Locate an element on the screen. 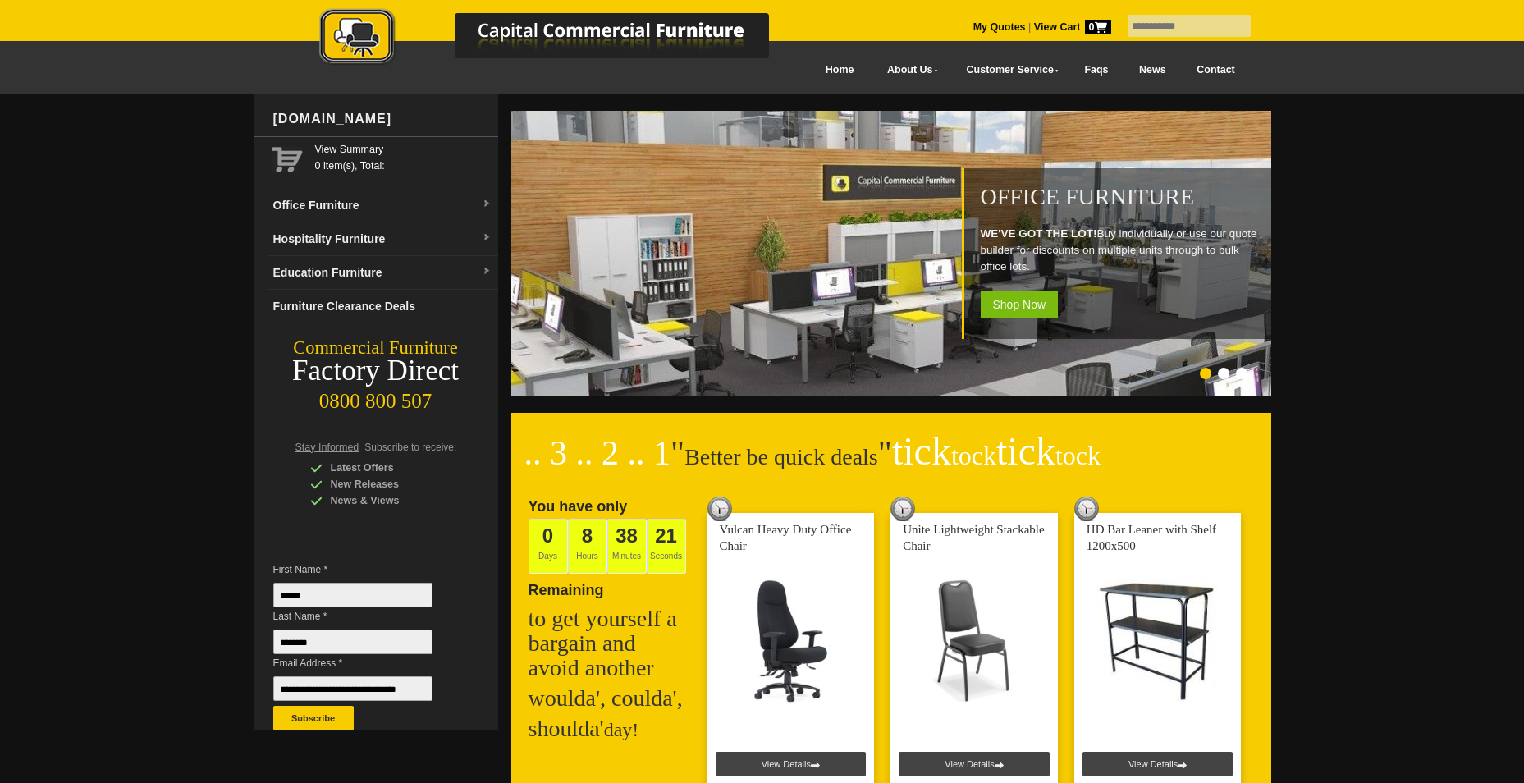 The height and width of the screenshot is (783, 1524). span: 21 is located at coordinates (666, 535).